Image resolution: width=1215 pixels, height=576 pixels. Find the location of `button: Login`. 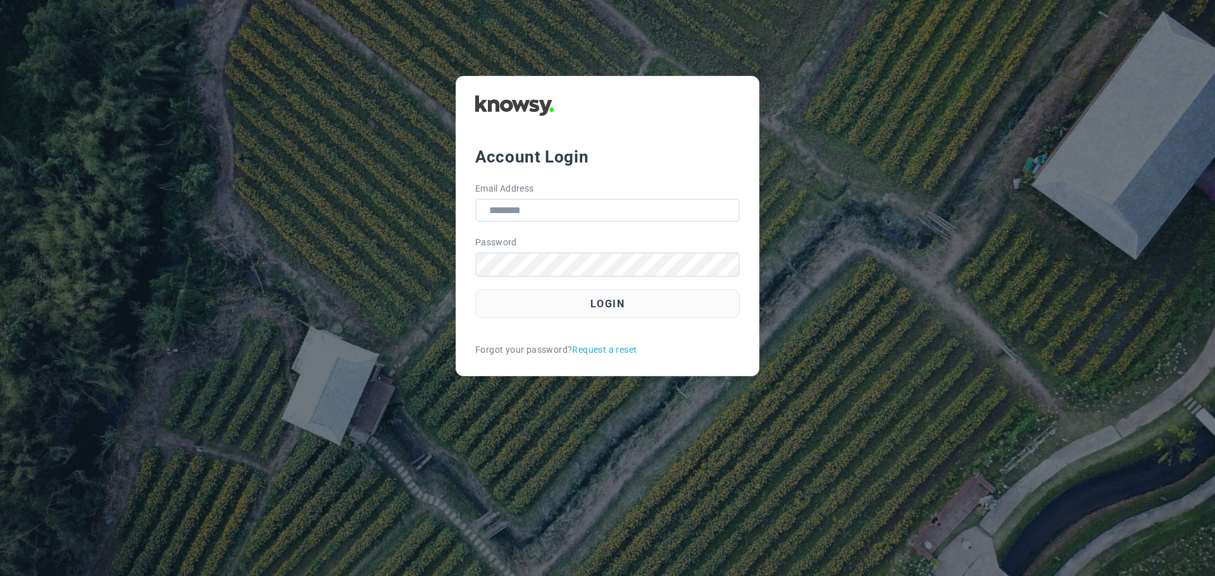

button: Login is located at coordinates (607, 304).